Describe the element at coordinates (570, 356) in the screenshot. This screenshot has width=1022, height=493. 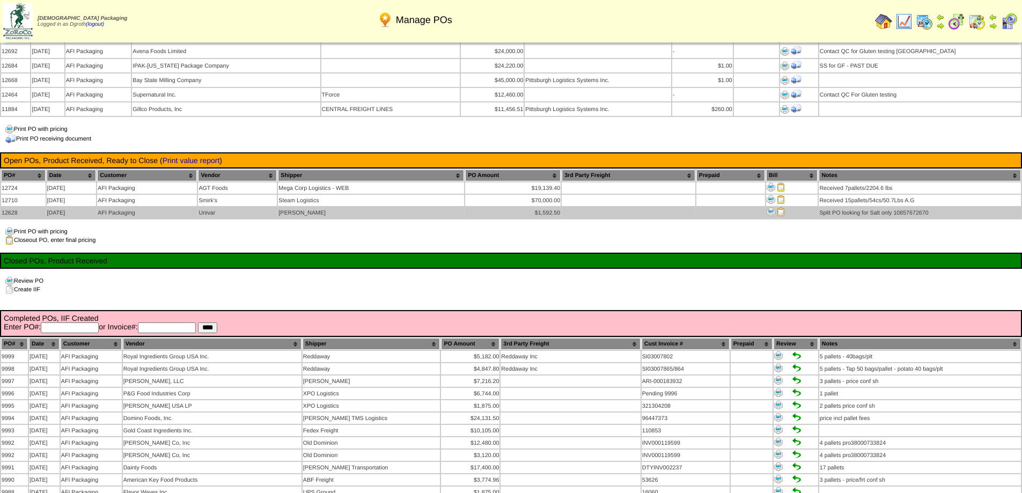
I see `td: Reddaway Inc` at that location.